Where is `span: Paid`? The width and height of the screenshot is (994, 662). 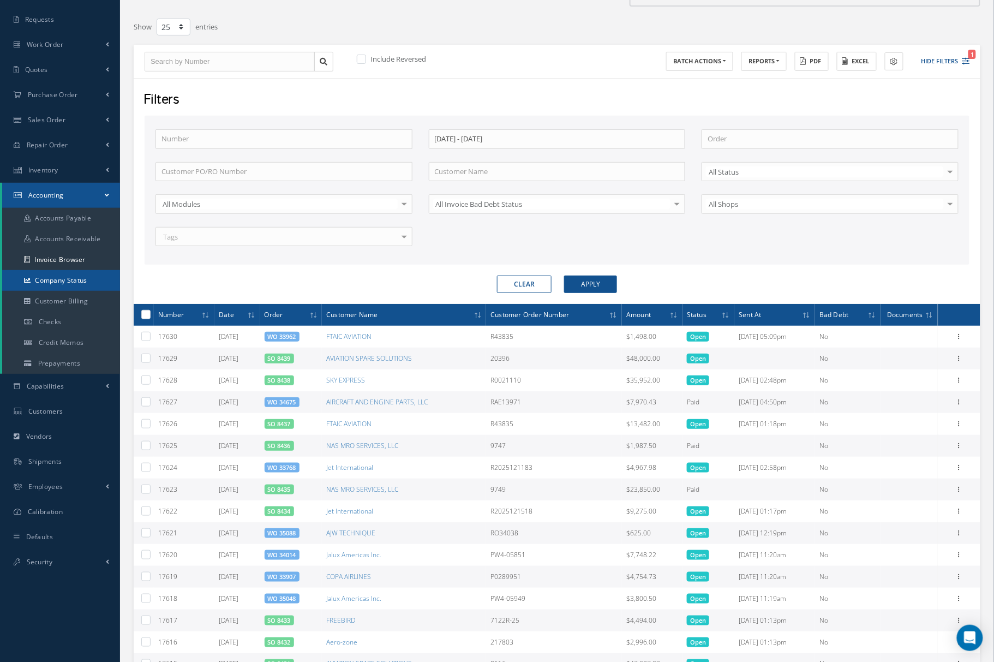
span: Paid is located at coordinates (693, 445).